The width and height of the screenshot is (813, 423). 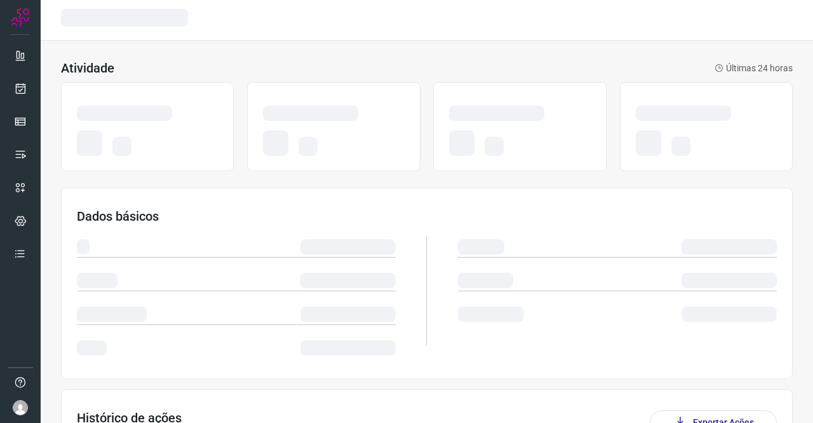 What do you see at coordinates (20, 17) in the screenshot?
I see `img: Logo` at bounding box center [20, 17].